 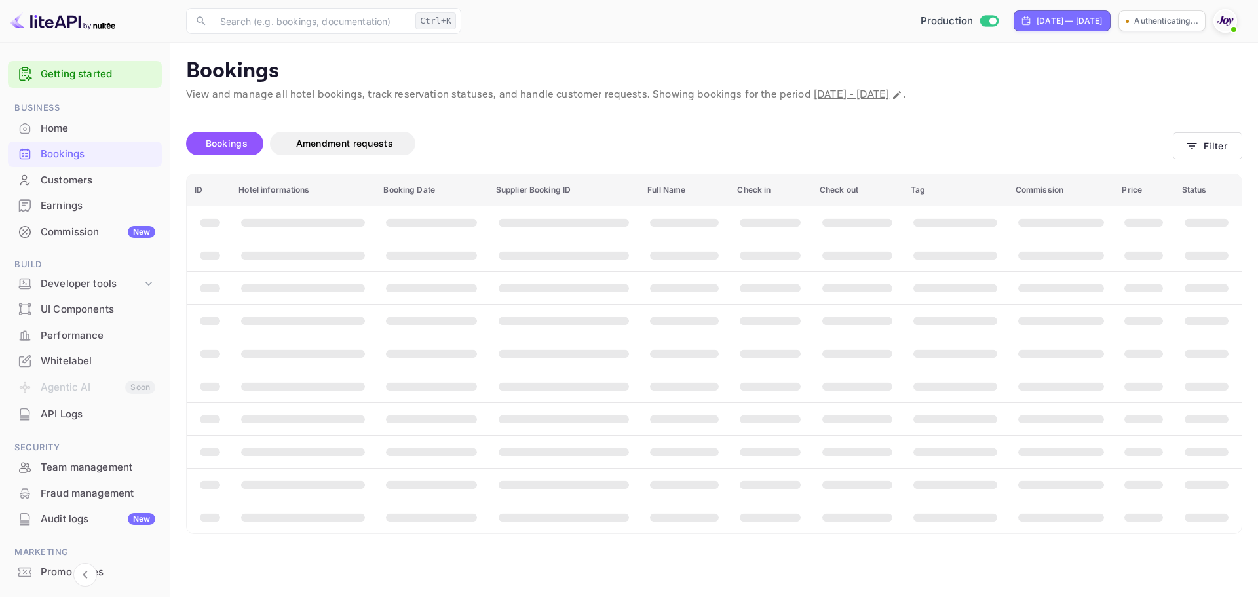 What do you see at coordinates (431, 190) in the screenshot?
I see `th: Booking Date` at bounding box center [431, 190].